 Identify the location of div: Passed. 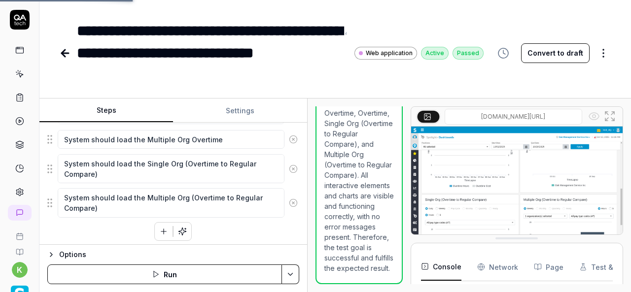
(468, 53).